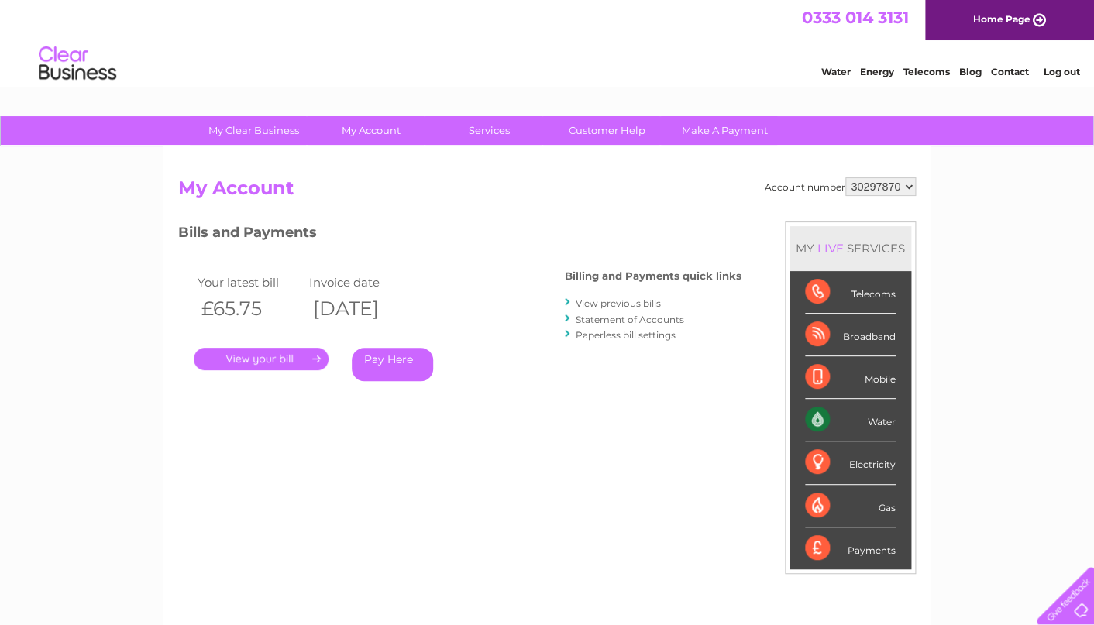 Image resolution: width=1094 pixels, height=625 pixels. I want to click on div: Payments, so click(850, 549).